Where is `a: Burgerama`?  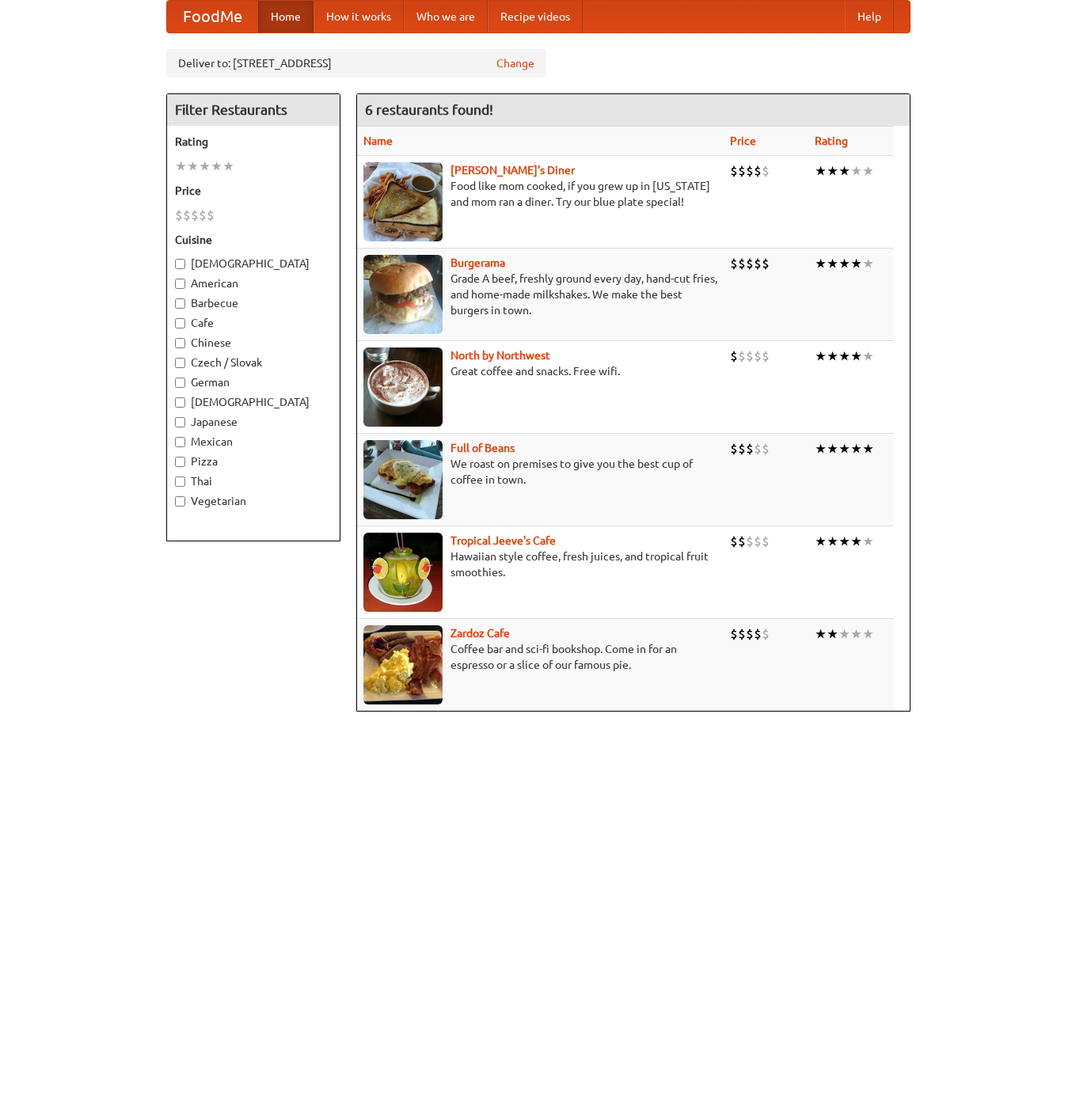 a: Burgerama is located at coordinates (477, 262).